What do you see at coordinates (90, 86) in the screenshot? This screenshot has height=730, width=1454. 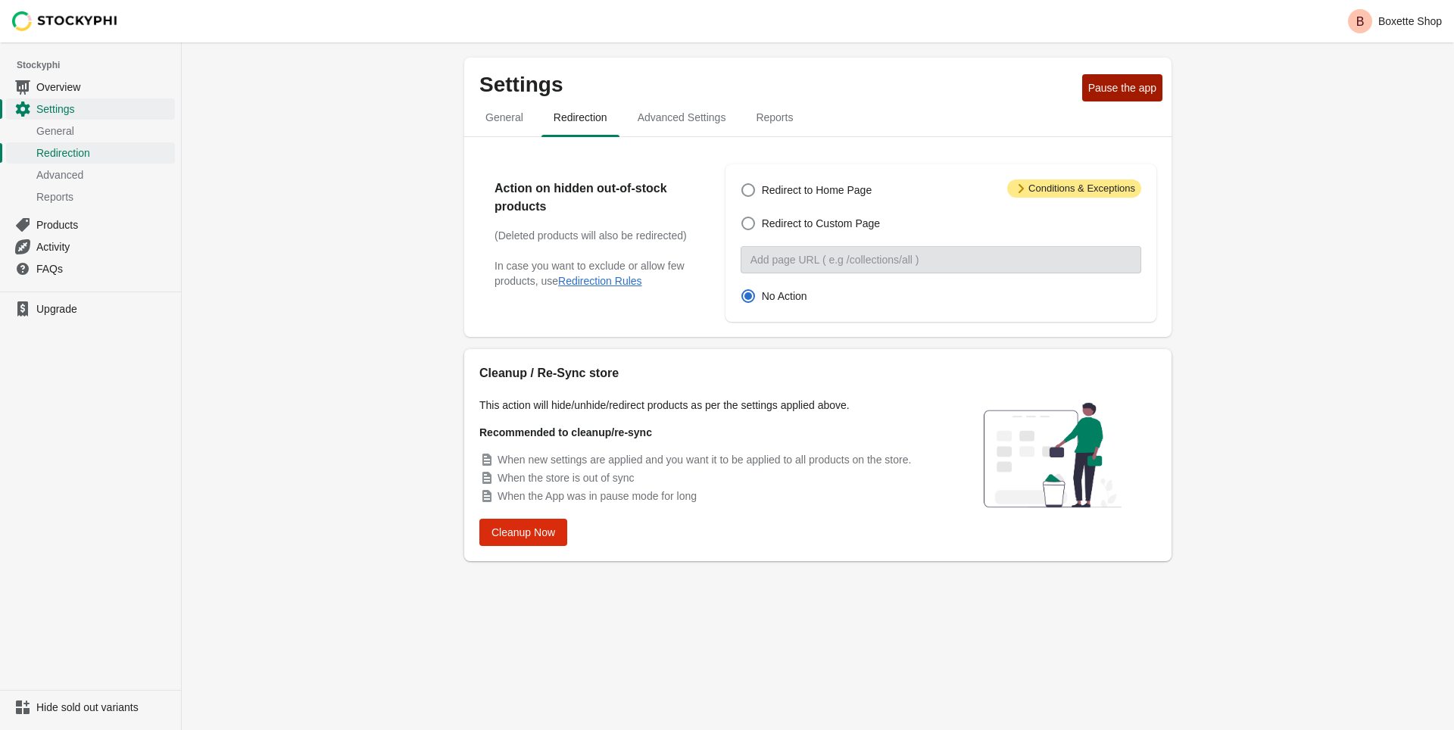 I see `a: Overview` at bounding box center [90, 86].